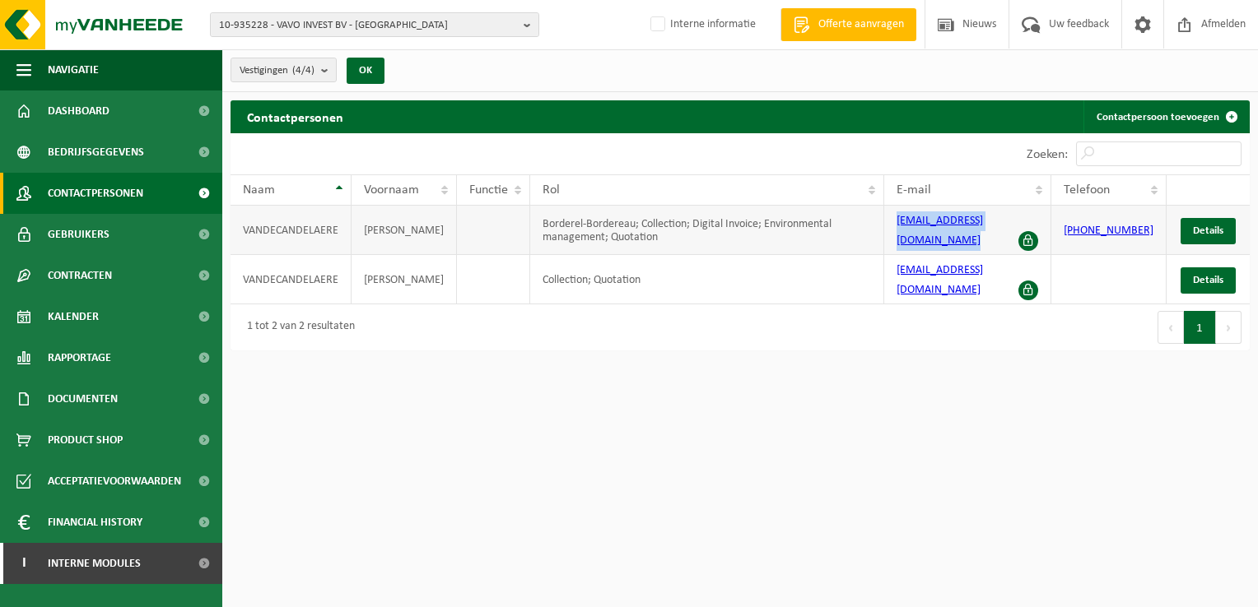 This screenshot has height=607, width=1258. What do you see at coordinates (861, 25) in the screenshot?
I see `span: Offerte aanvragen` at bounding box center [861, 25].